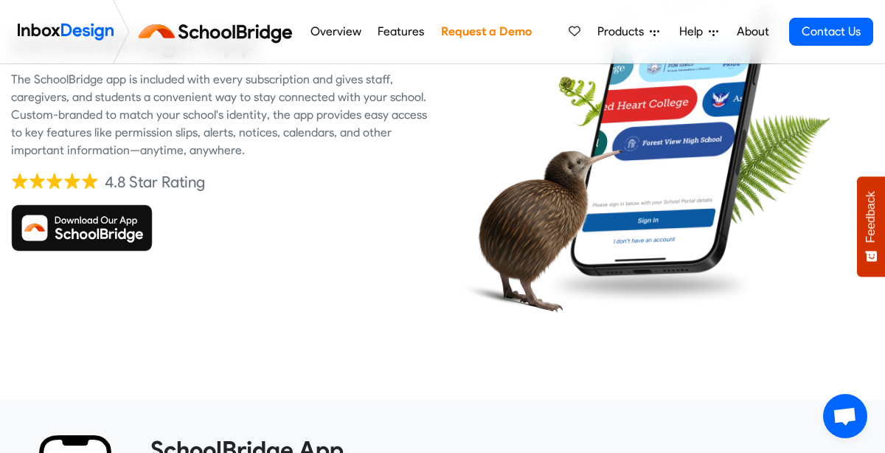 Image resolution: width=885 pixels, height=453 pixels. Describe the element at coordinates (871, 217) in the screenshot. I see `span: Feedback` at that location.